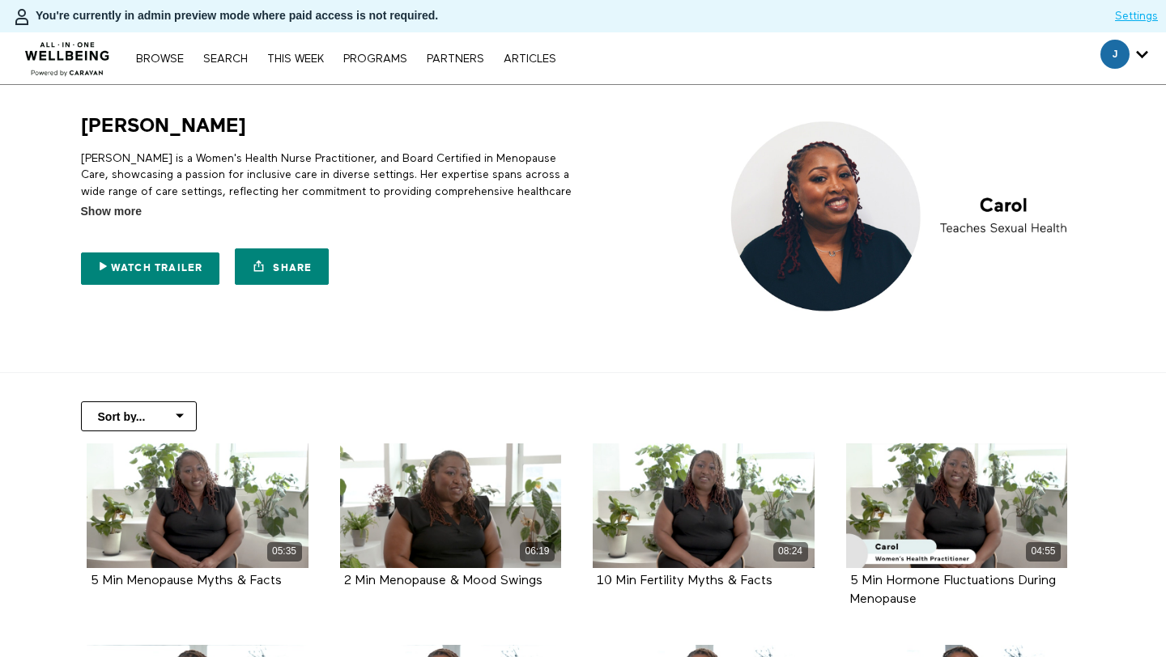  I want to click on div: 06:19, so click(537, 551).